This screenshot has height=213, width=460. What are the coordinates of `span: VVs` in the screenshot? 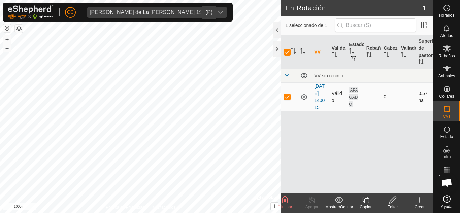 It's located at (447, 117).